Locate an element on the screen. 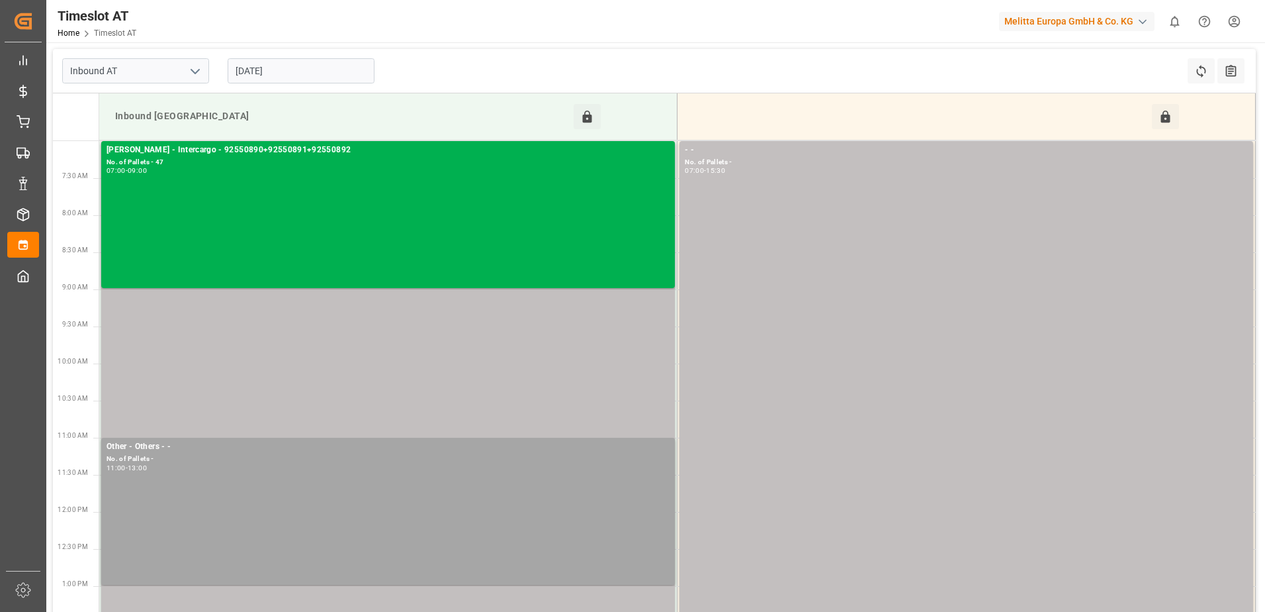 The height and width of the screenshot is (612, 1265). span: 11:30 AM is located at coordinates (73, 472).